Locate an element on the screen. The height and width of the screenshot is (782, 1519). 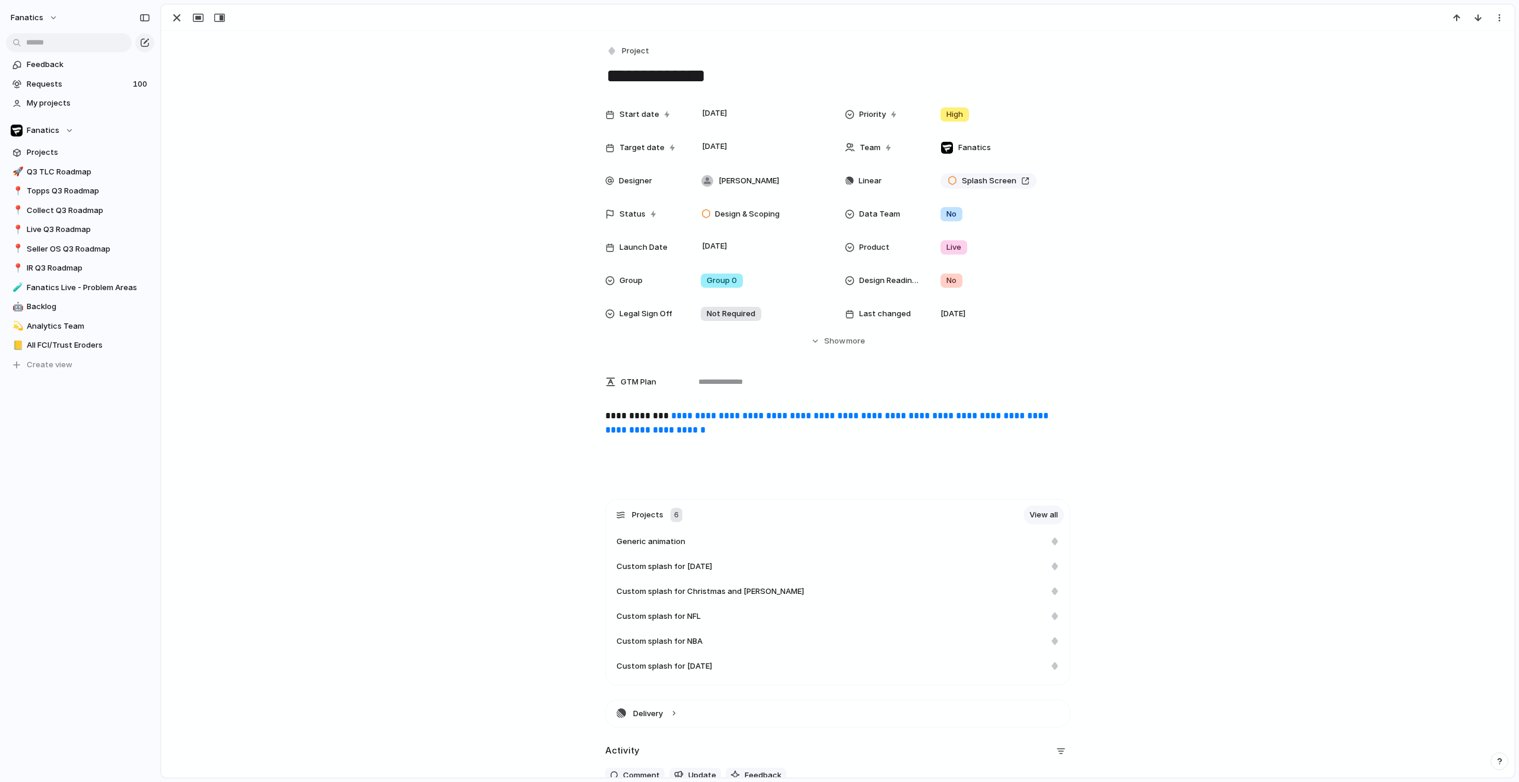
span: Project is located at coordinates (636, 51).